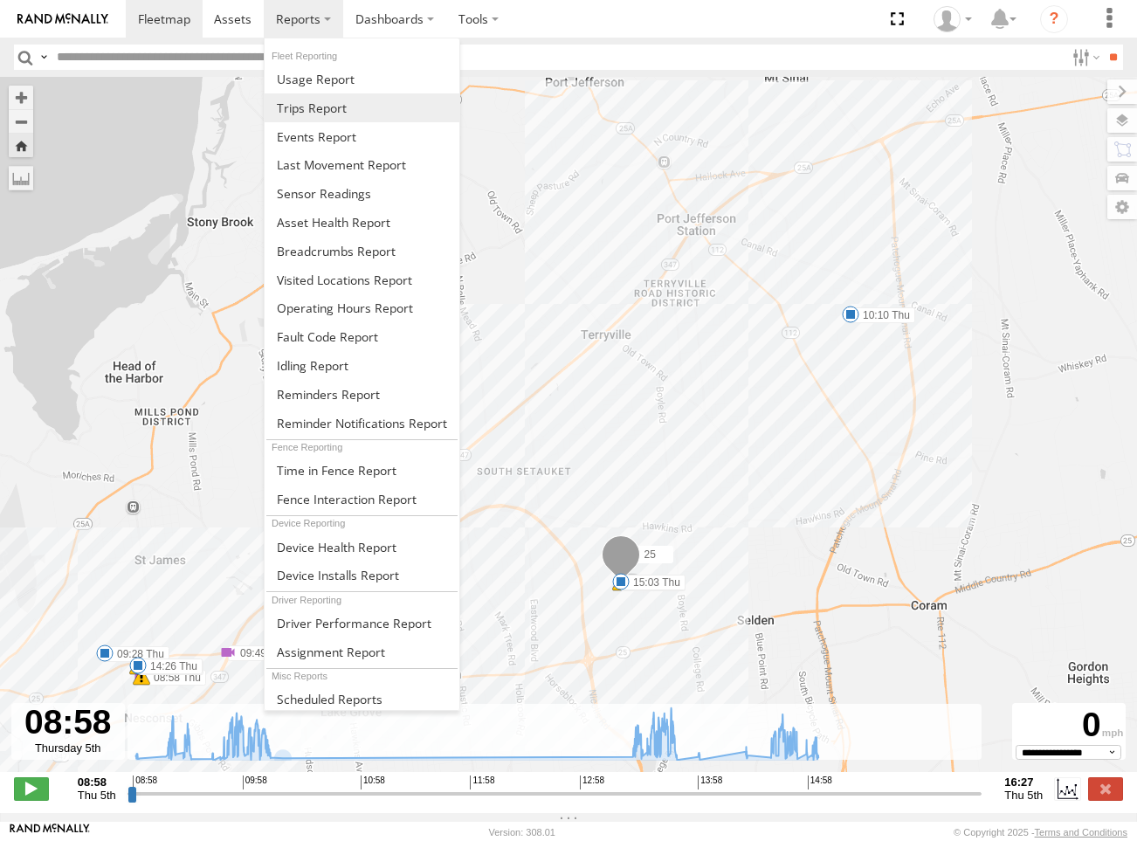 The image size is (1137, 841). I want to click on label: 09:28 Thu, so click(137, 654).